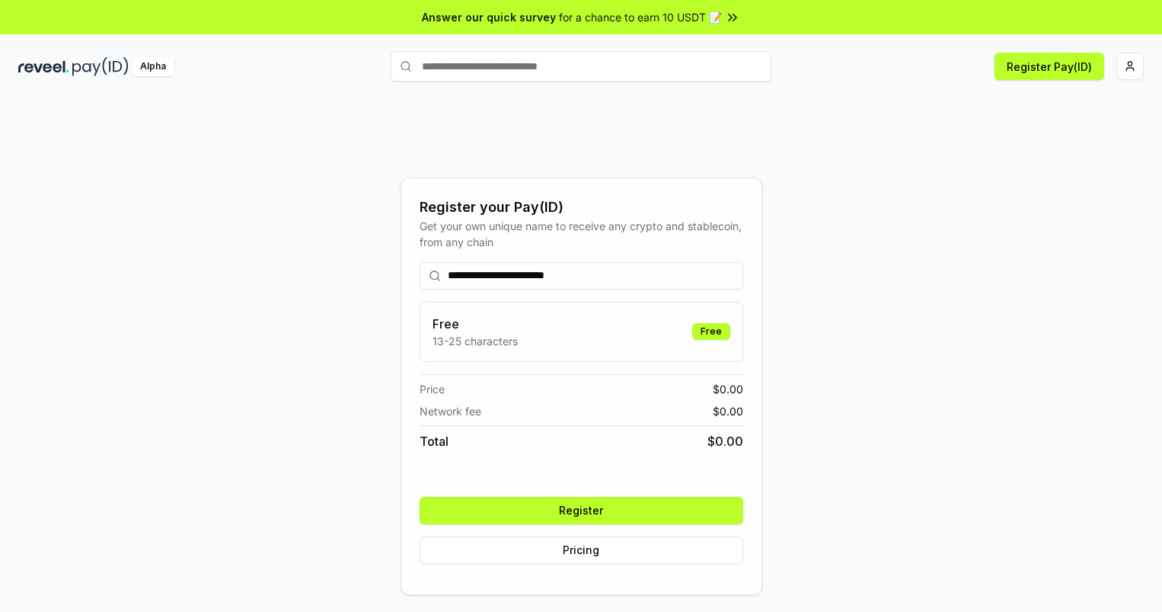 The image size is (1162, 612). What do you see at coordinates (581, 510) in the screenshot?
I see `button: Register` at bounding box center [581, 510].